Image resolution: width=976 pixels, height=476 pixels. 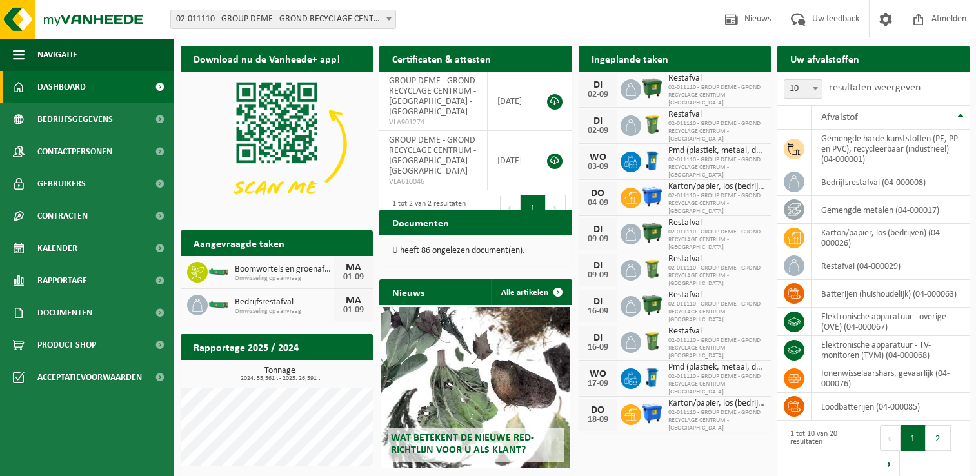 I want to click on h2: Nieuws, so click(x=409, y=292).